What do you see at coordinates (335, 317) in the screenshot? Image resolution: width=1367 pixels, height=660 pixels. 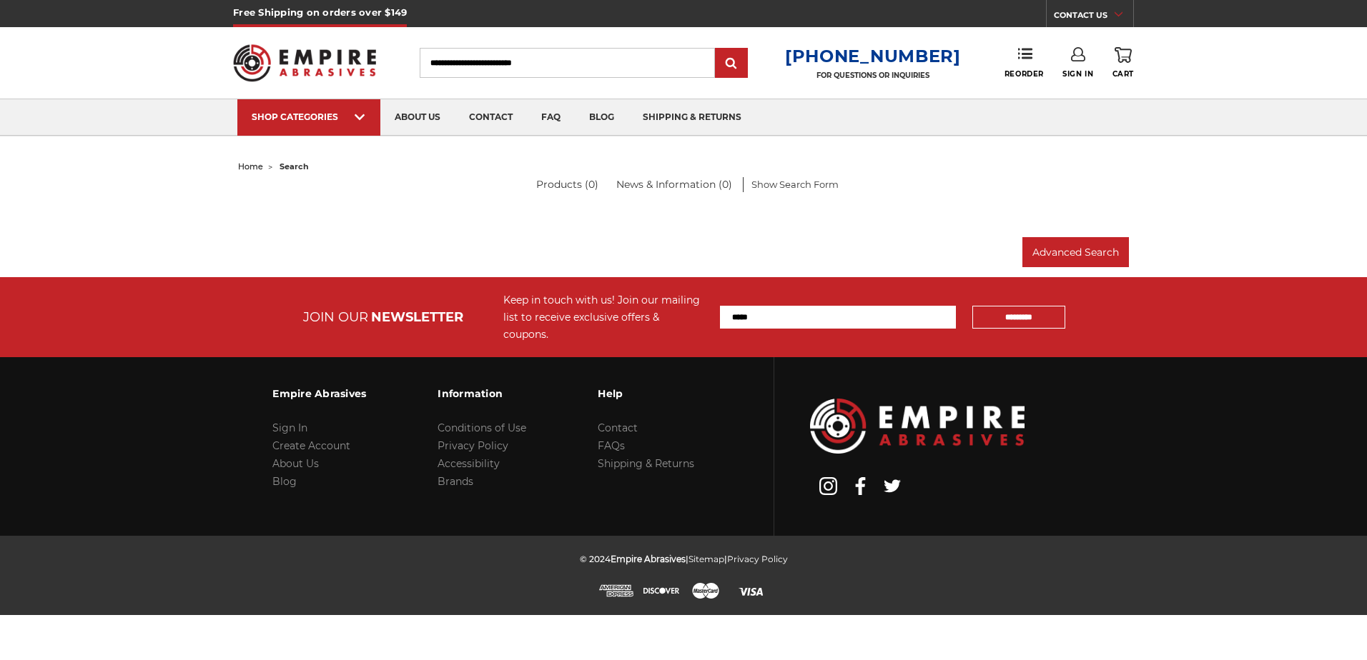 I see `span: JOIN OUR` at bounding box center [335, 317].